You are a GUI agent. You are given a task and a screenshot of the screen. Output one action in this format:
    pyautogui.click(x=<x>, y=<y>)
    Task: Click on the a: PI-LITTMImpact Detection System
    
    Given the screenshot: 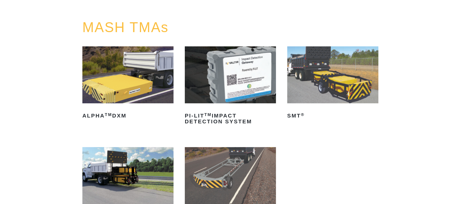 What is the action you would take?
    pyautogui.click(x=230, y=87)
    